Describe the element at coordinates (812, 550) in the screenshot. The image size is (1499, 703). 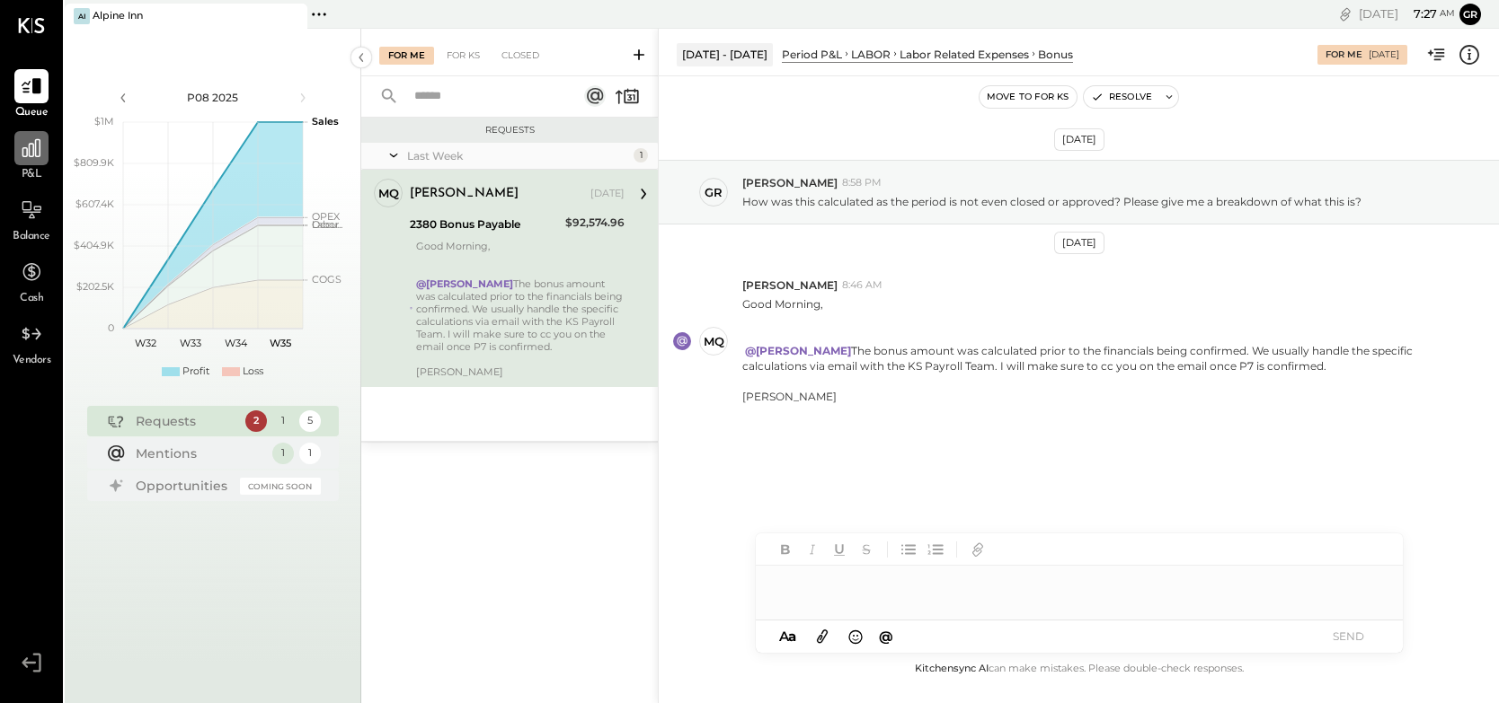
I see `button: Italic` at that location.